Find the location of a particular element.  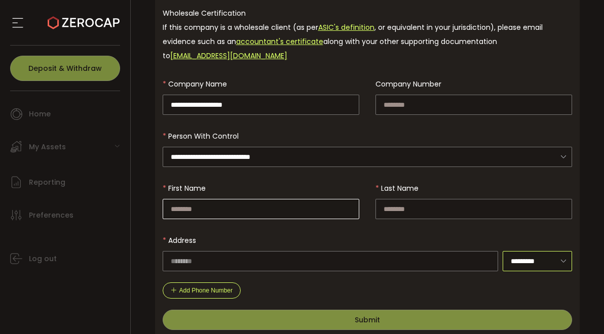

span: Home is located at coordinates (40, 114).